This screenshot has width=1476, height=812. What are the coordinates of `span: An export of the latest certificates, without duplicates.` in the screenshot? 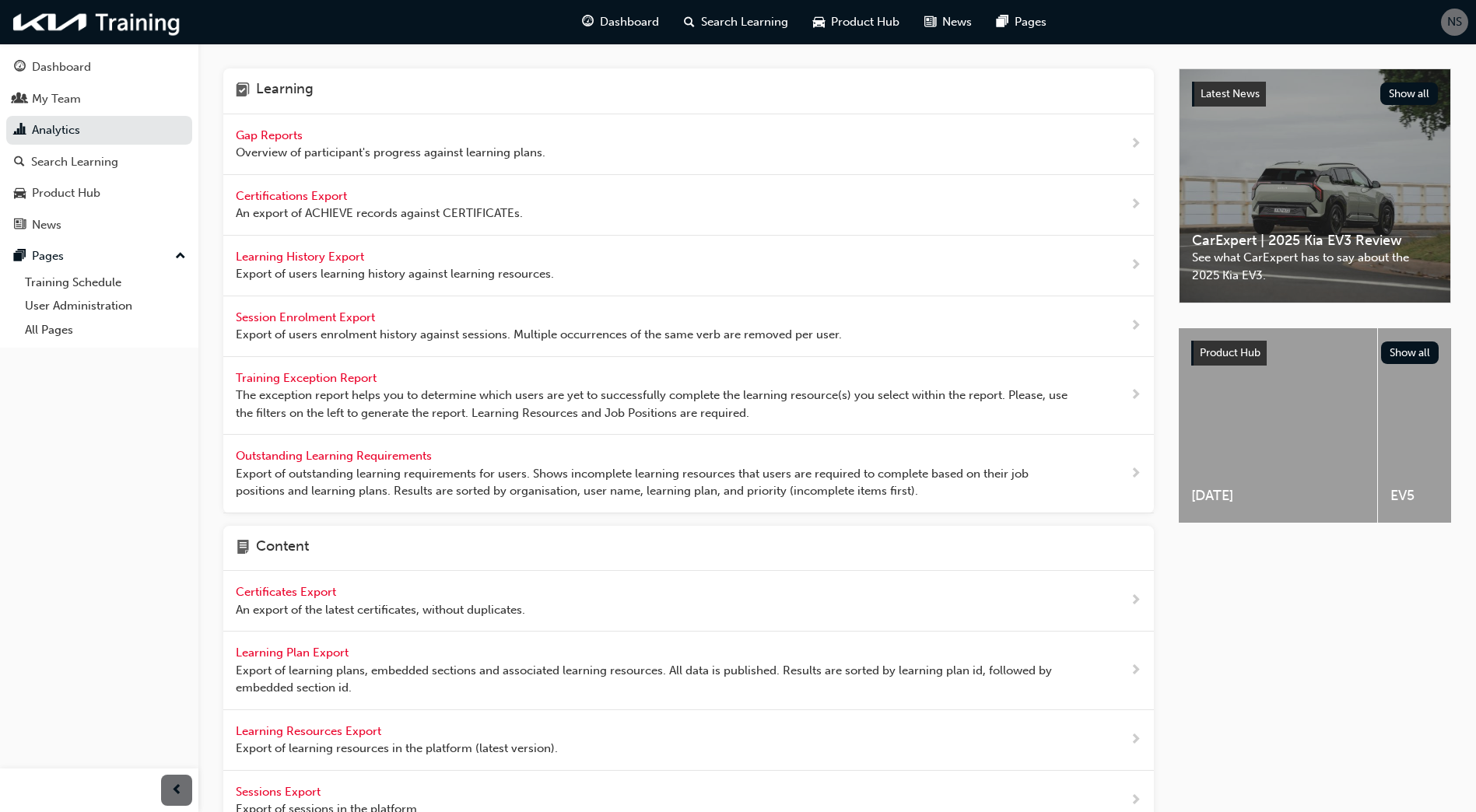 It's located at (380, 610).